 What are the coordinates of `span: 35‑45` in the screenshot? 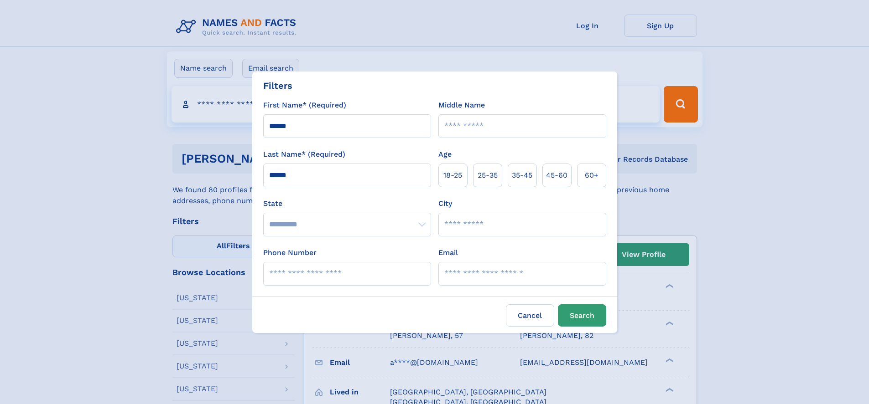 It's located at (522, 176).